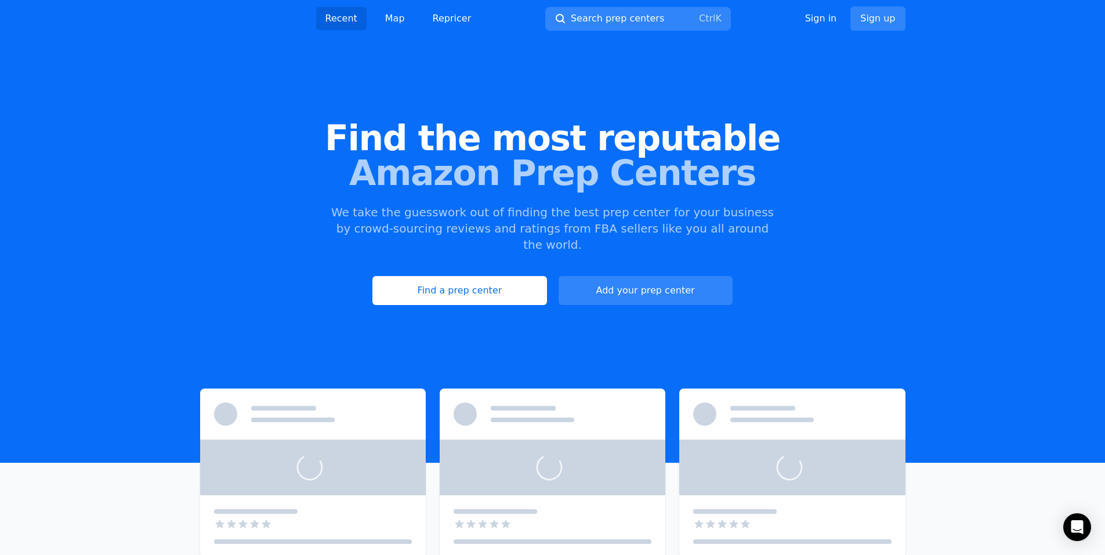 This screenshot has height=555, width=1105. Describe the element at coordinates (246, 19) in the screenshot. I see `a: PrepCenter` at that location.